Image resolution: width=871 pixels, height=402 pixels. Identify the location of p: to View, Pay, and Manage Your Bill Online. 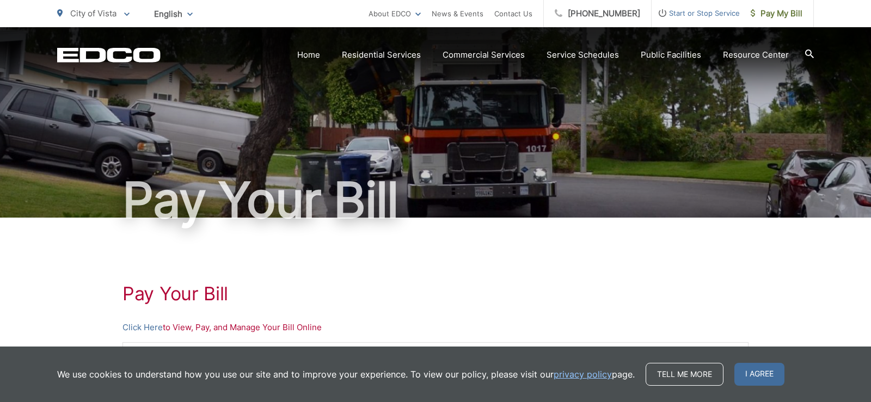
(436, 328).